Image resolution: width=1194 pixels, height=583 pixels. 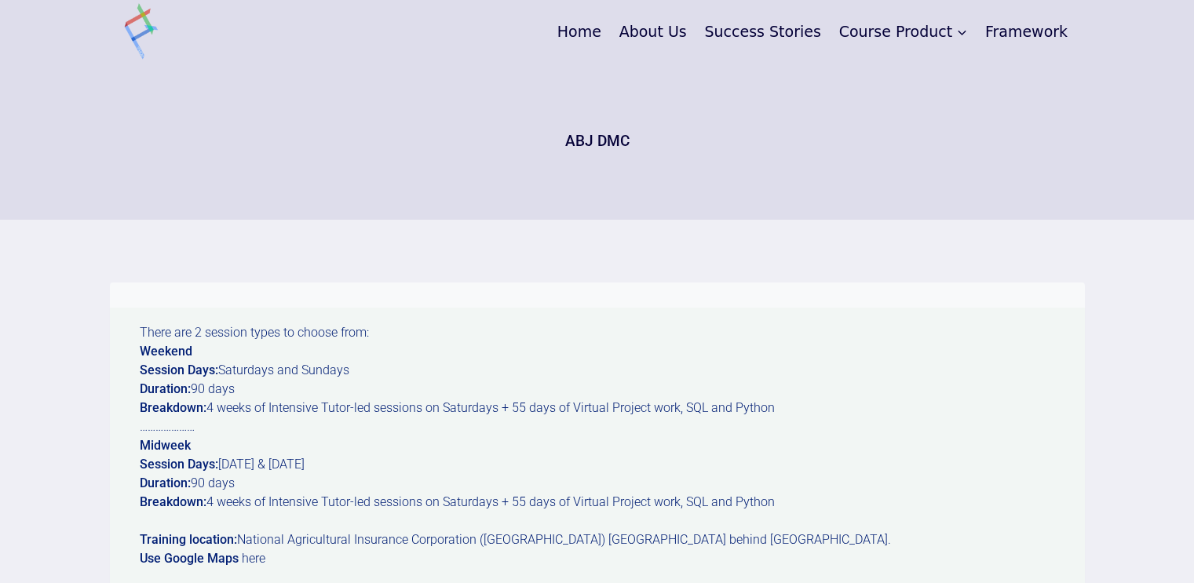 I want to click on nav: Primary Navigation, so click(x=812, y=31).